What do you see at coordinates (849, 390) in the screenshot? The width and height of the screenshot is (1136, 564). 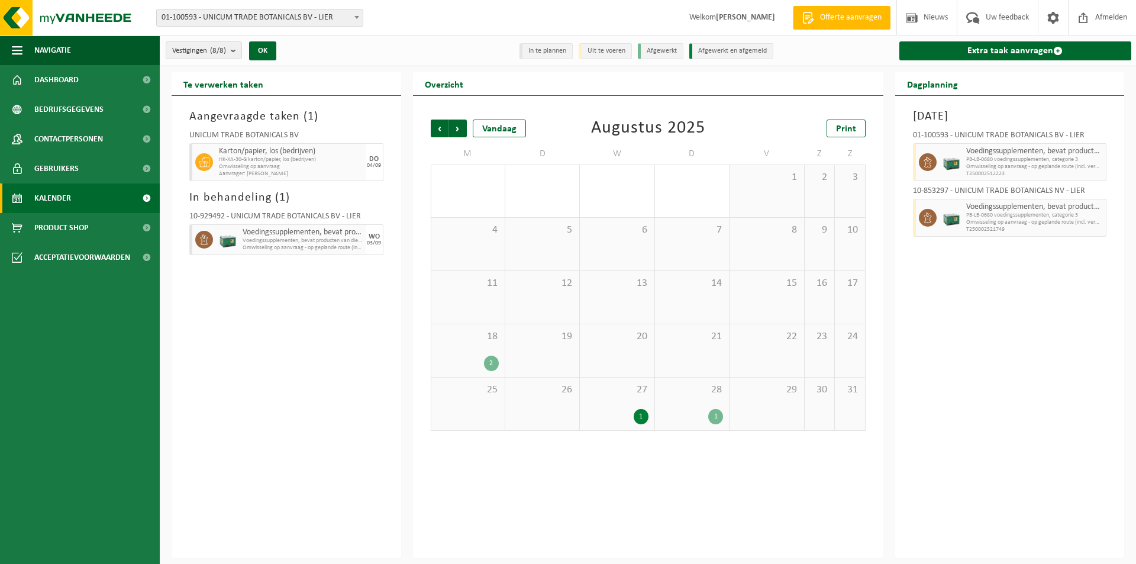 I see `span: 31` at bounding box center [849, 390].